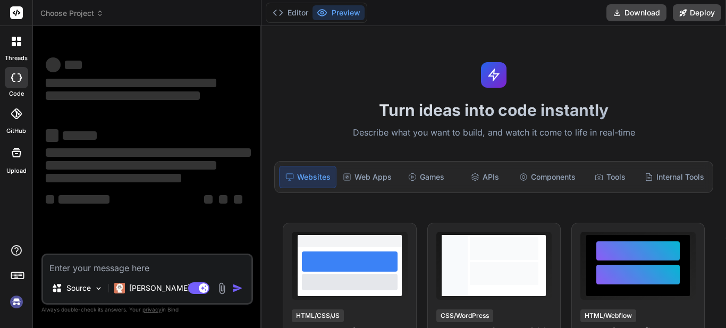 This screenshot has width=726, height=328. Describe the element at coordinates (675, 177) in the screenshot. I see `div: Internal Tools` at that location.